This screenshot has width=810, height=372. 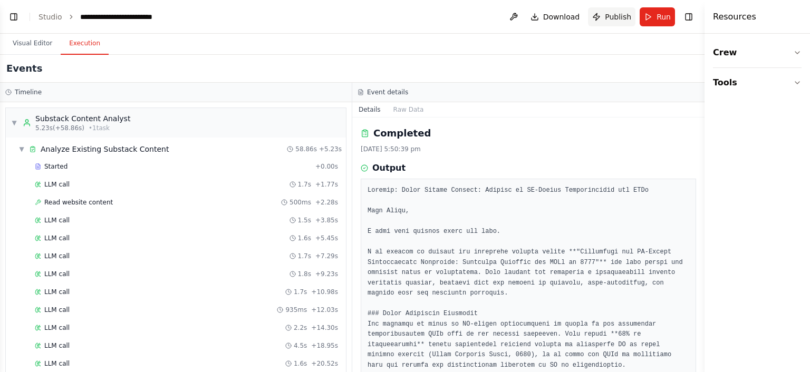 What do you see at coordinates (32, 44) in the screenshot?
I see `button: Visual Editor` at bounding box center [32, 44].